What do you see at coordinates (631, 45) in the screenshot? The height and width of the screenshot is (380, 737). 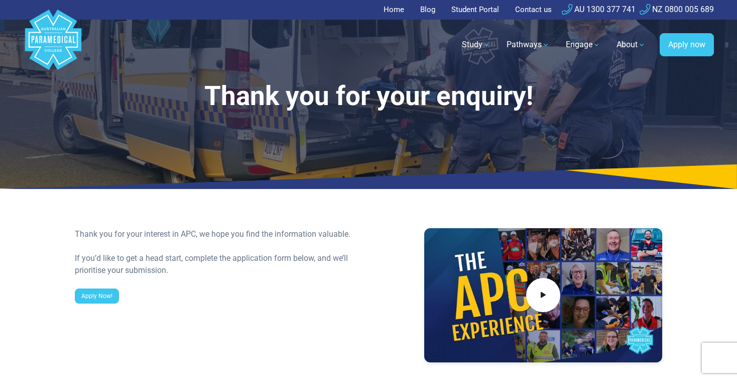 I see `a: About` at bounding box center [631, 45].